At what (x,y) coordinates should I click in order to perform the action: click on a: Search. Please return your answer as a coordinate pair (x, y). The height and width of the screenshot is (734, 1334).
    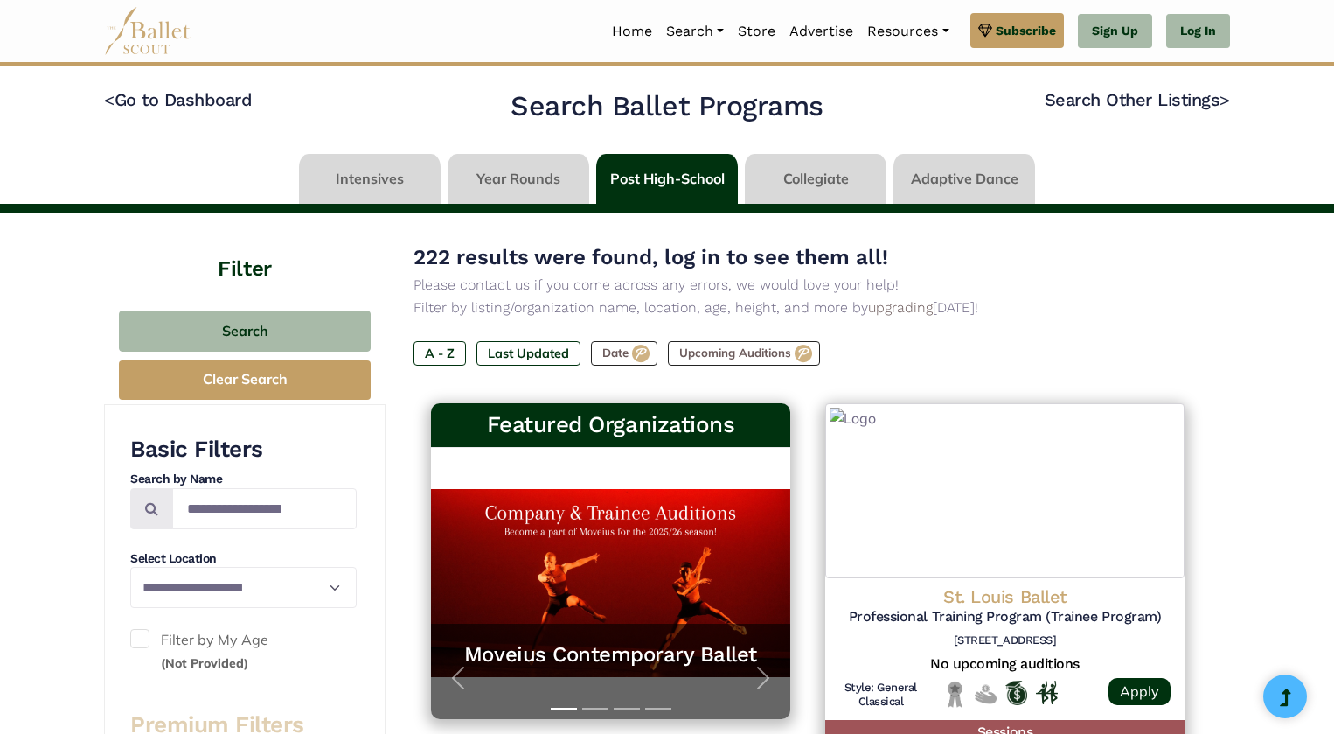
    Looking at the image, I should click on (695, 31).